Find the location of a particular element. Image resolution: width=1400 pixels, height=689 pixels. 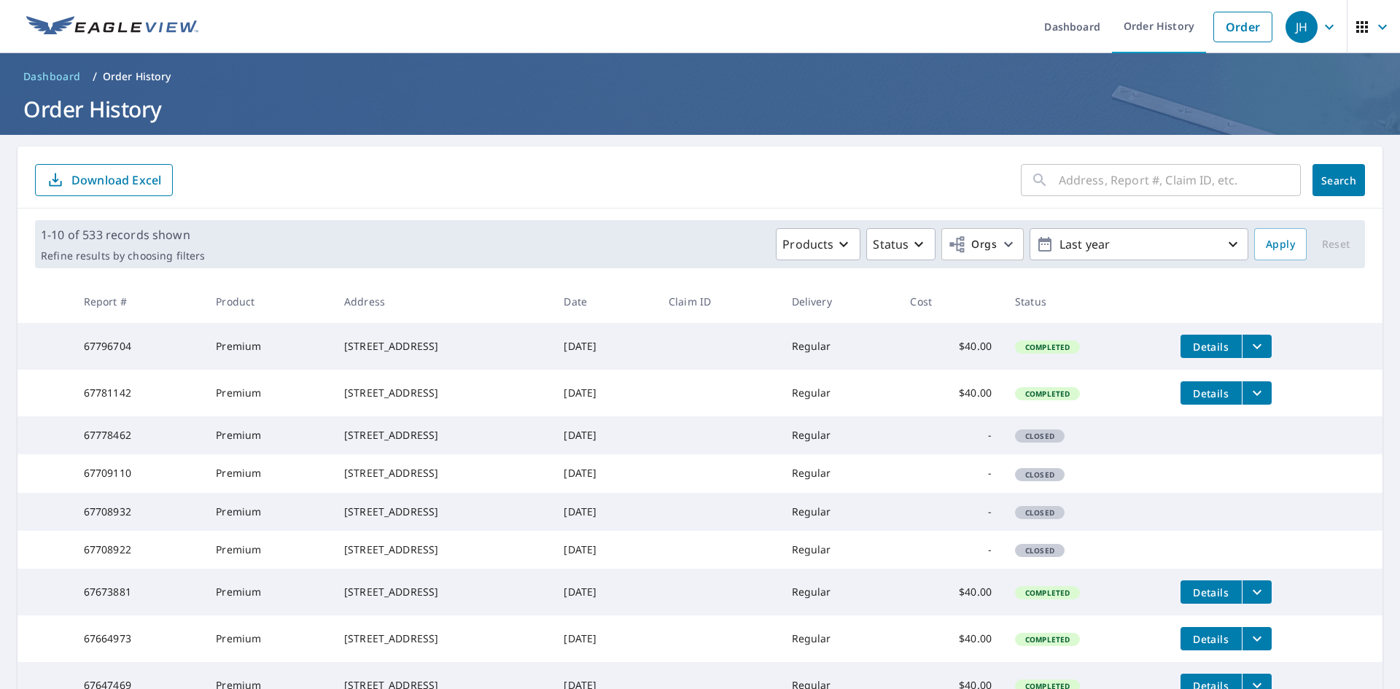

td: 67673881 is located at coordinates (139, 592).